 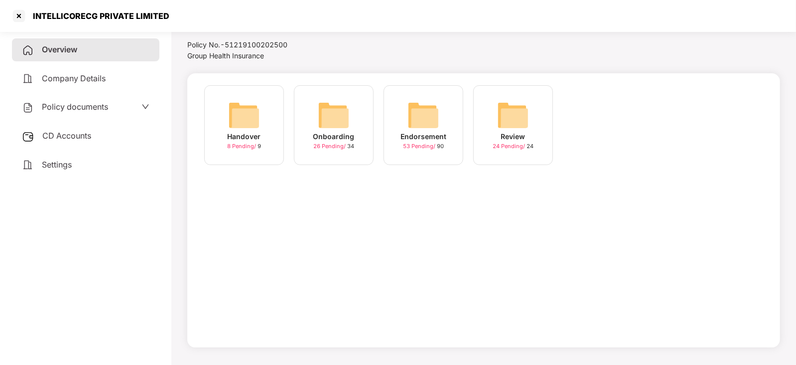 I want to click on span: Policy documents, so click(x=75, y=107).